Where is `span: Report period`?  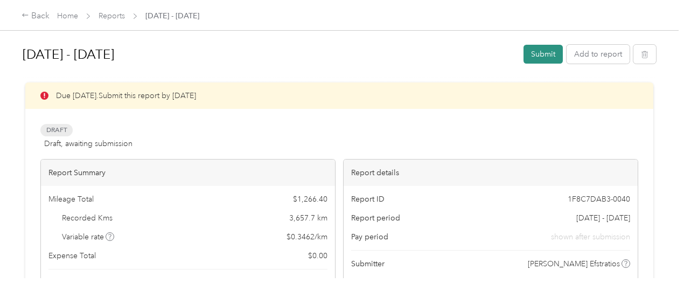 span: Report period is located at coordinates (376, 218).